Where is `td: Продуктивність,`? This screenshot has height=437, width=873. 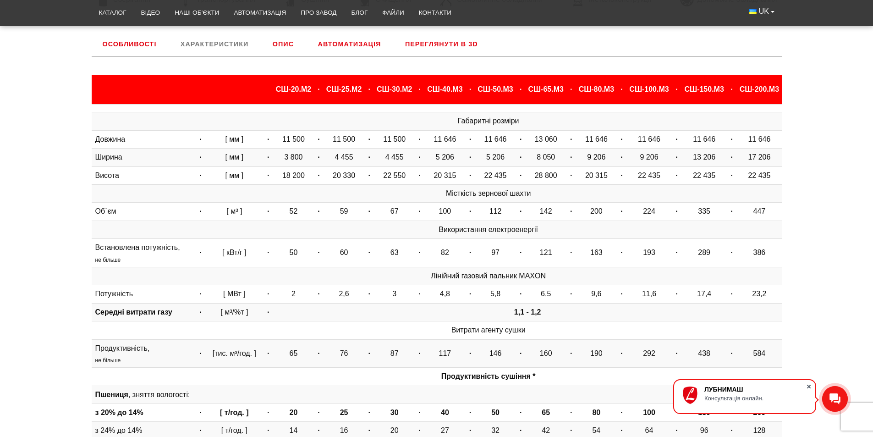
td: Продуктивність, is located at coordinates (143, 353).